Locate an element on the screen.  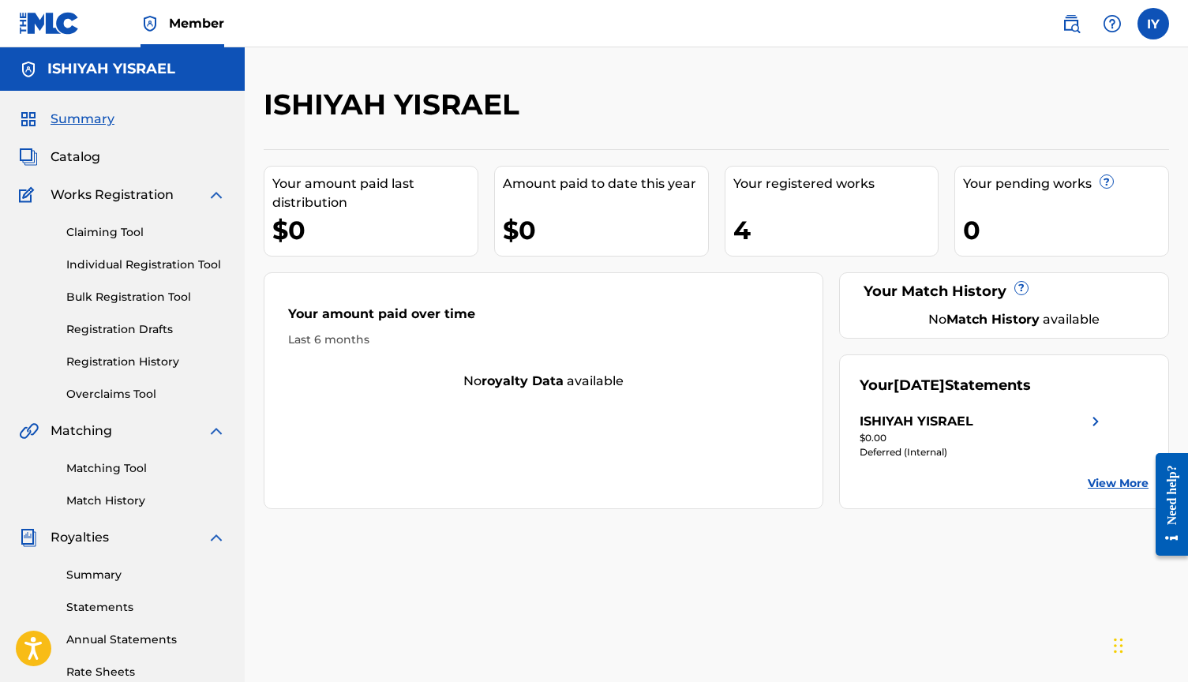
a: CatalogCatalog is located at coordinates (59, 157).